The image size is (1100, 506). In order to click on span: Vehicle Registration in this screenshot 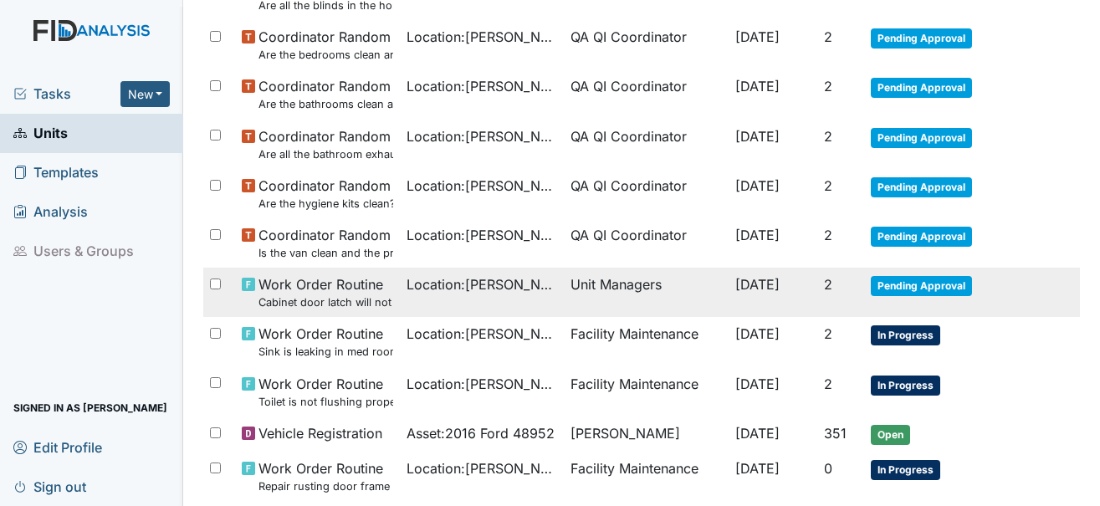, I will do `click(321, 433)`.